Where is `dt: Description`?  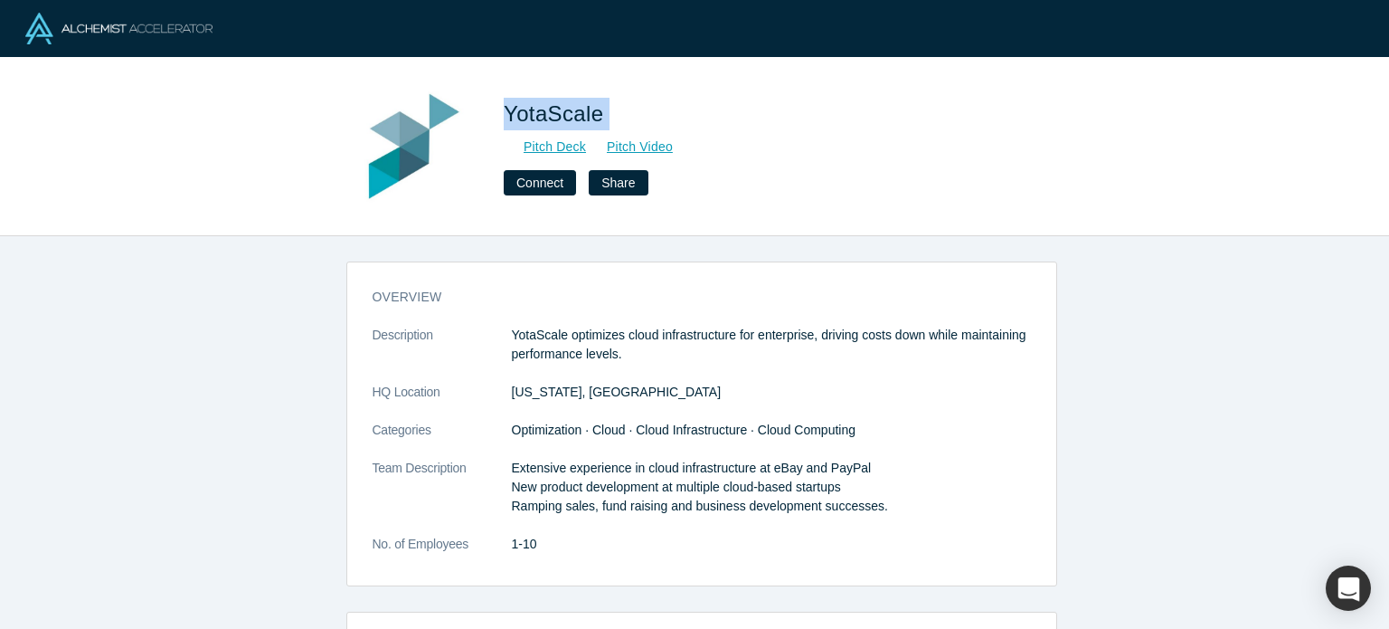 dt: Description is located at coordinates (442, 354).